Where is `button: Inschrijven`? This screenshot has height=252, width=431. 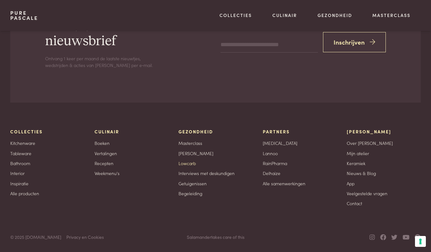 button: Inschrijven is located at coordinates (355, 42).